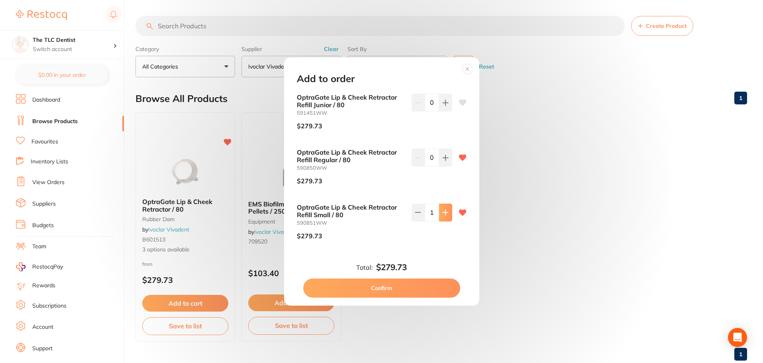 The image size is (763, 363). Describe the element at coordinates (351, 113) in the screenshot. I see `small: 591451WW` at that location.